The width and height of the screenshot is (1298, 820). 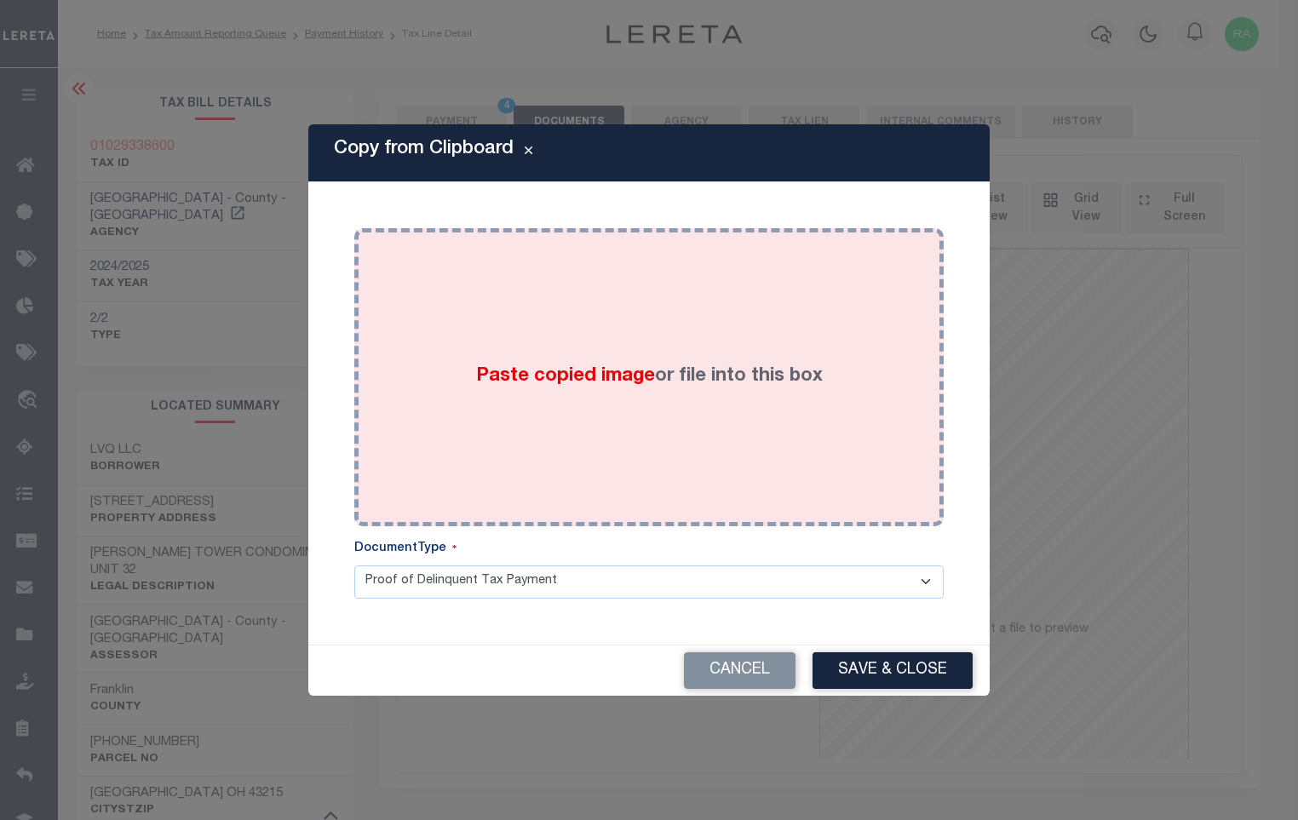 I want to click on span: Paste copied image, so click(x=565, y=376).